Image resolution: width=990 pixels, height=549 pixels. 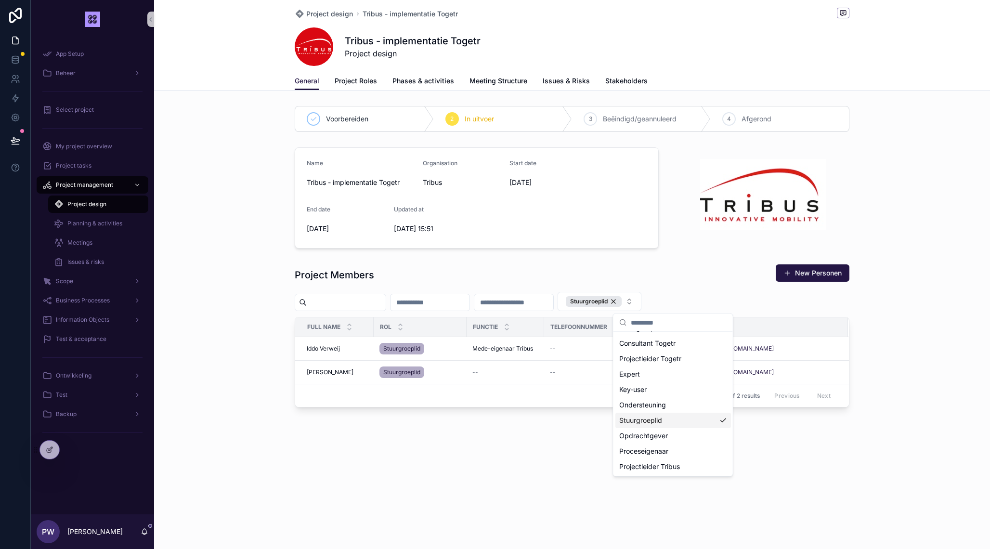 I want to click on a: Phases & activities, so click(x=423, y=82).